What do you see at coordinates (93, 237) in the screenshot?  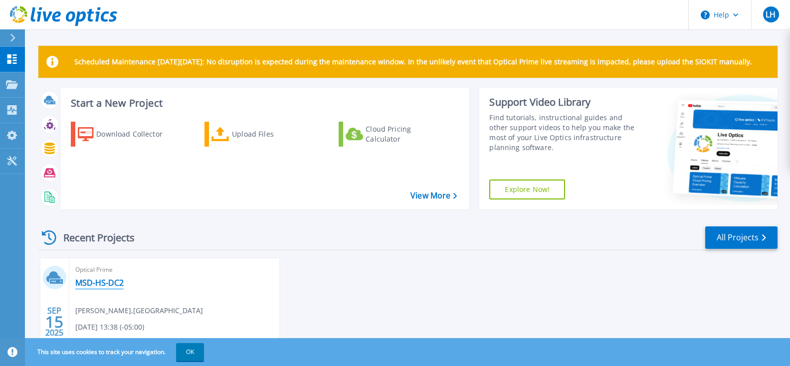 I see `div: Recent Projects` at bounding box center [93, 237].